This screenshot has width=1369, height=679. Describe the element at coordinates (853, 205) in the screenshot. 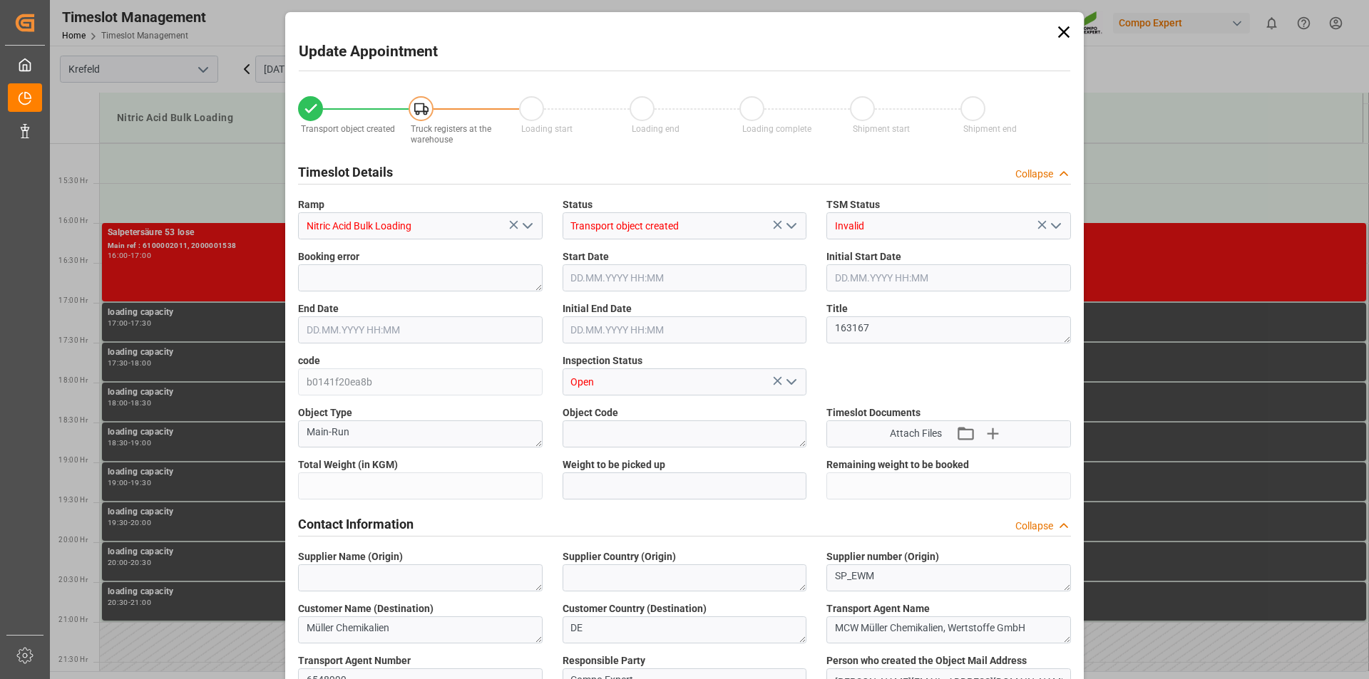

I see `span: TSM Status` at that location.